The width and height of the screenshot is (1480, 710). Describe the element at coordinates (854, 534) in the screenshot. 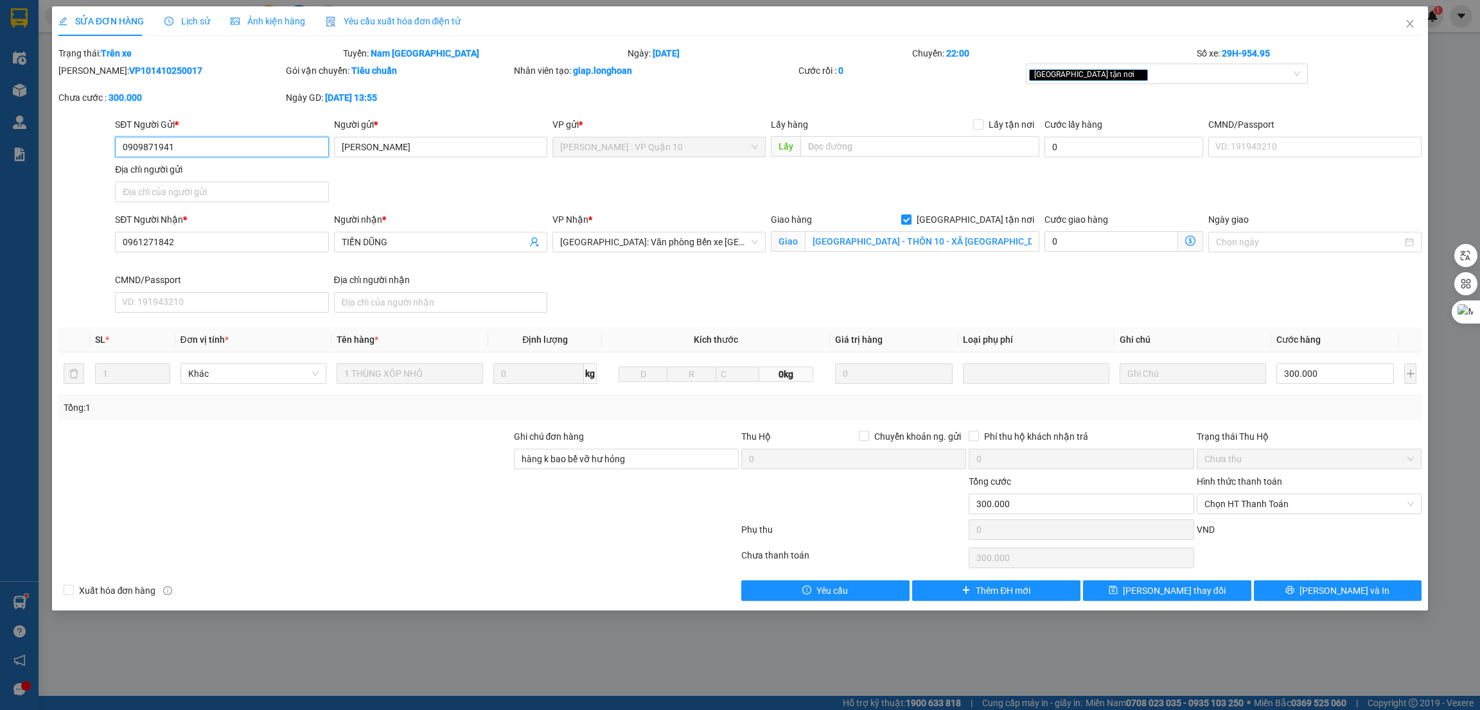

I see `div: Phụ thu` at that location.